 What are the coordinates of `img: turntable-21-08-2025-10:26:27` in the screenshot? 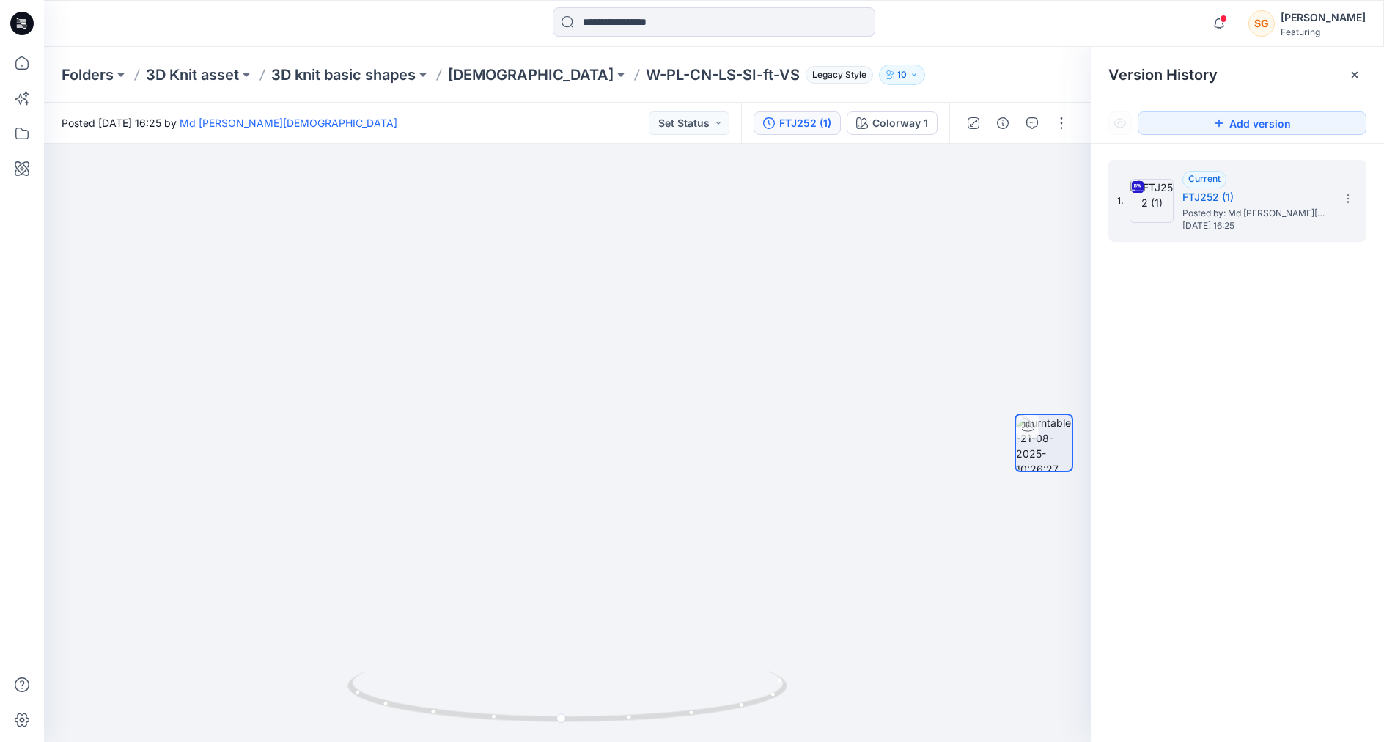 It's located at (1044, 443).